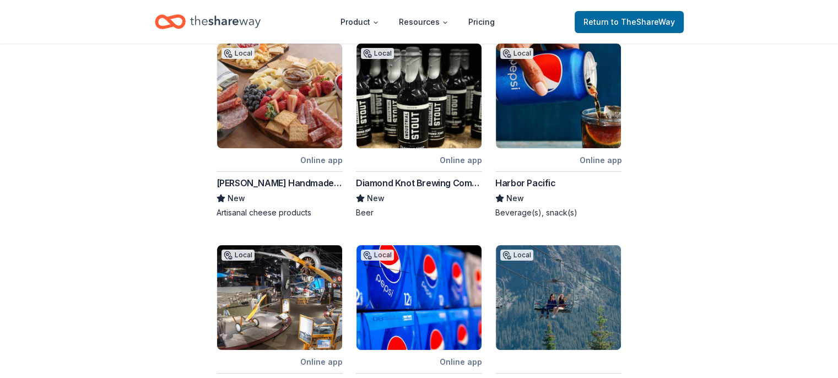 The image size is (838, 378). Describe the element at coordinates (419, 131) in the screenshot. I see `a: Image for Diamond Knot Brewing CompanyLocalOnline appDiamond Knot Brewing CompanyNewBeer` at that location.